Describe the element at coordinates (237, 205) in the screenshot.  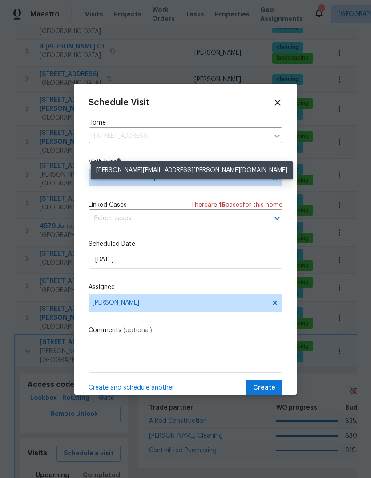
I see `span: There are case s for this home` at that location.